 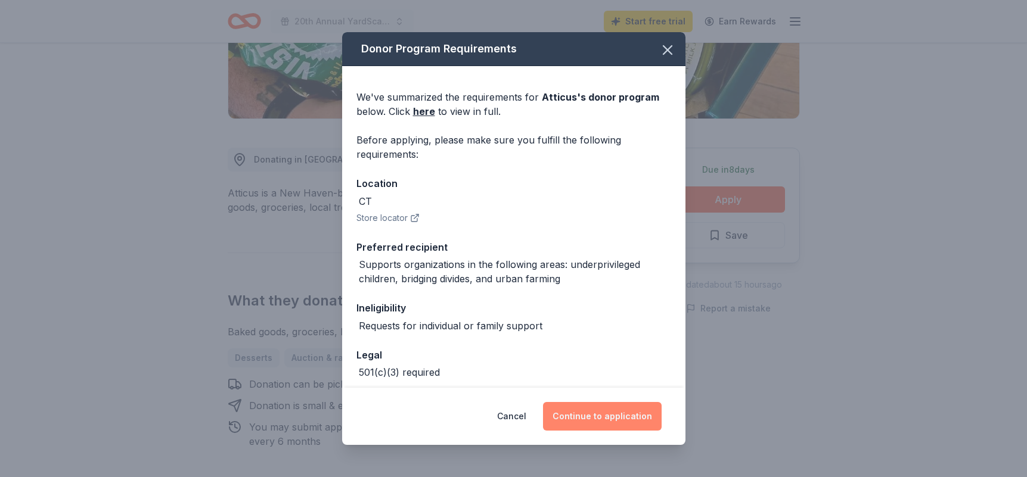 What do you see at coordinates (514, 355) in the screenshot?
I see `div: Legal` at bounding box center [514, 355].